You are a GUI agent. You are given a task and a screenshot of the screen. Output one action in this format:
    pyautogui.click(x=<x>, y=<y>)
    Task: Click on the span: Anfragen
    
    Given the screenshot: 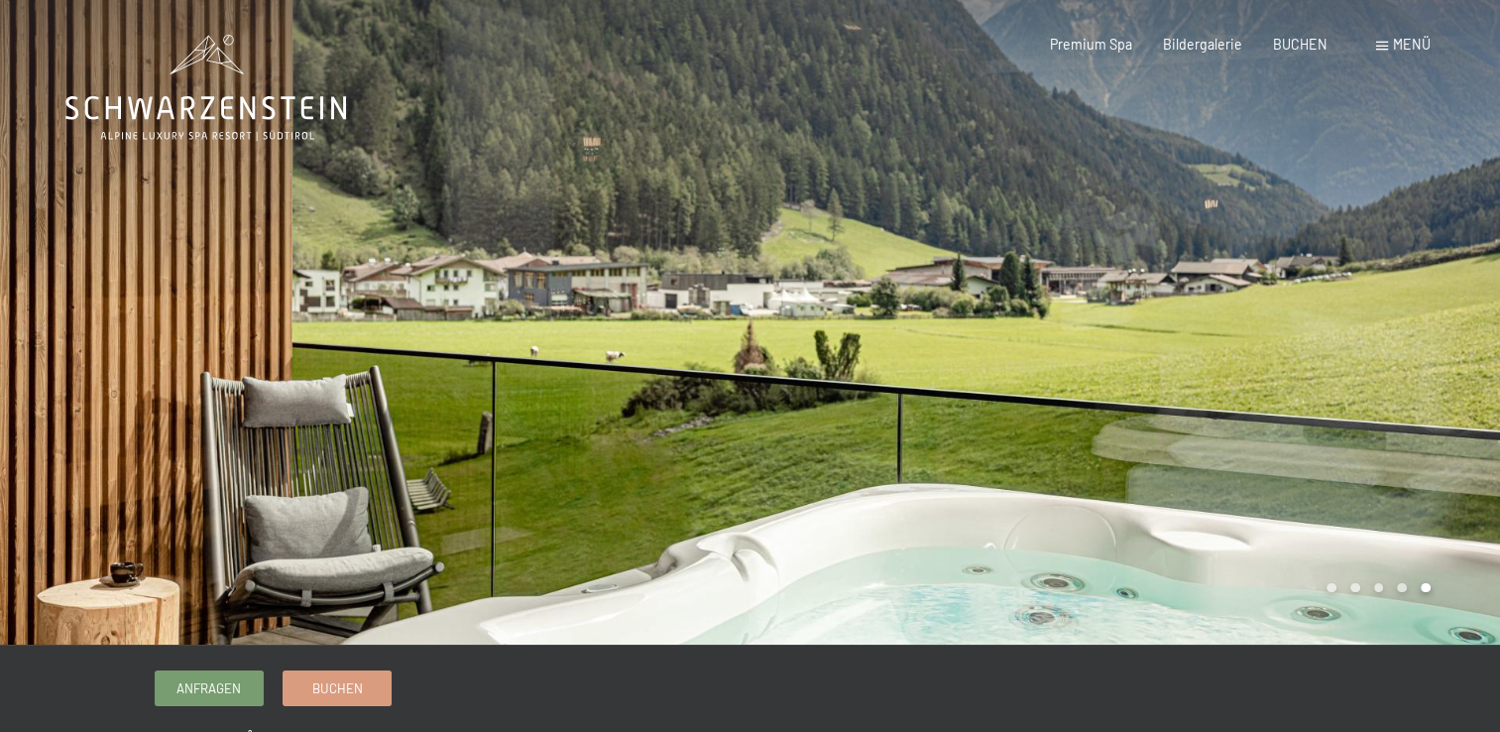 What is the action you would take?
    pyautogui.click(x=208, y=688)
    